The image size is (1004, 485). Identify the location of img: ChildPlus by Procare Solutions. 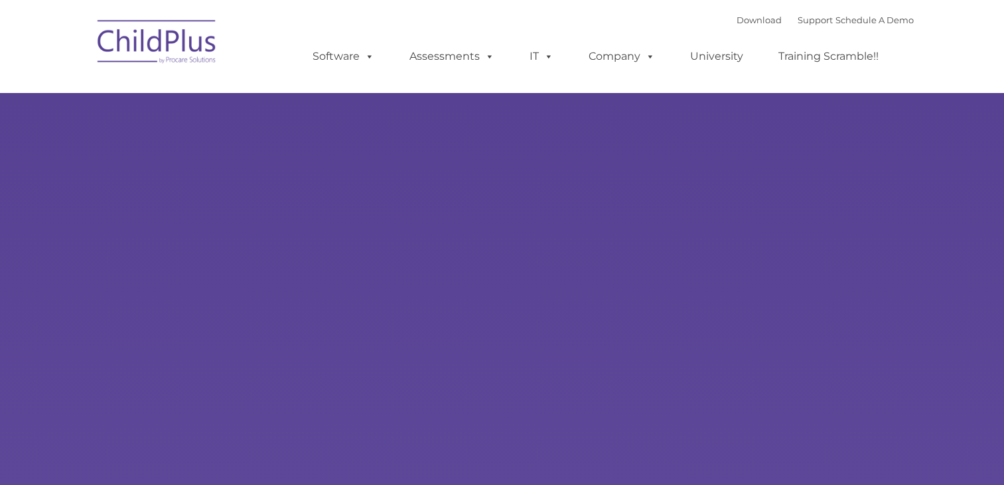
(157, 44).